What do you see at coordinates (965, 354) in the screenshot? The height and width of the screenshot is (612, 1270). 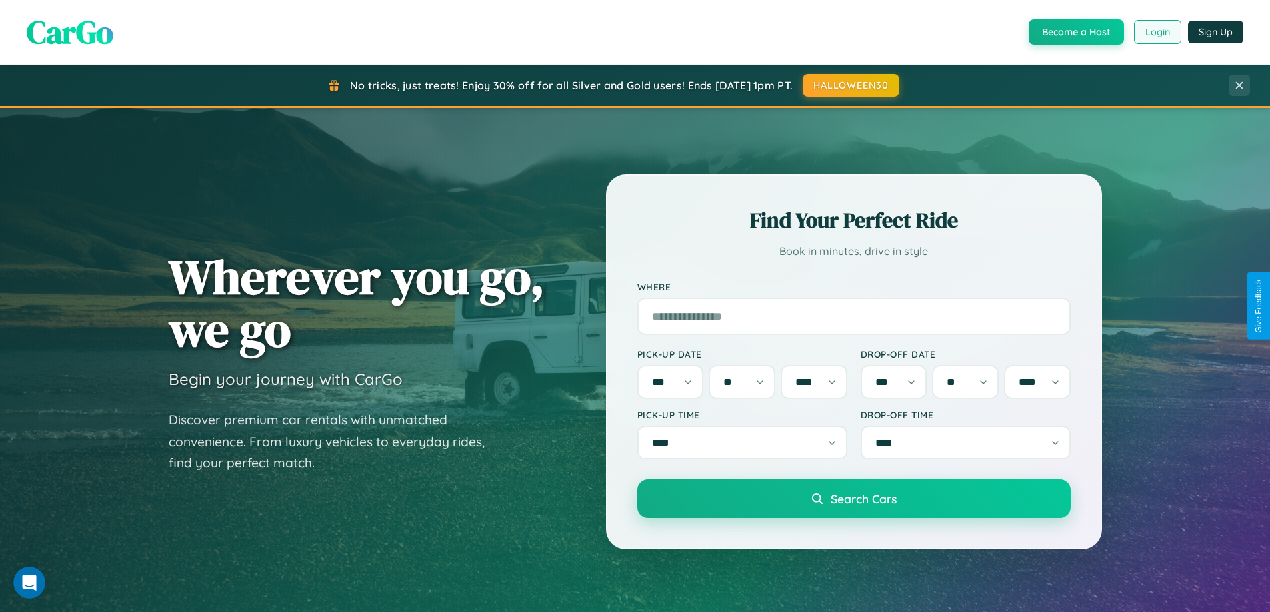 I see `label: Drop-off Date` at bounding box center [965, 354].